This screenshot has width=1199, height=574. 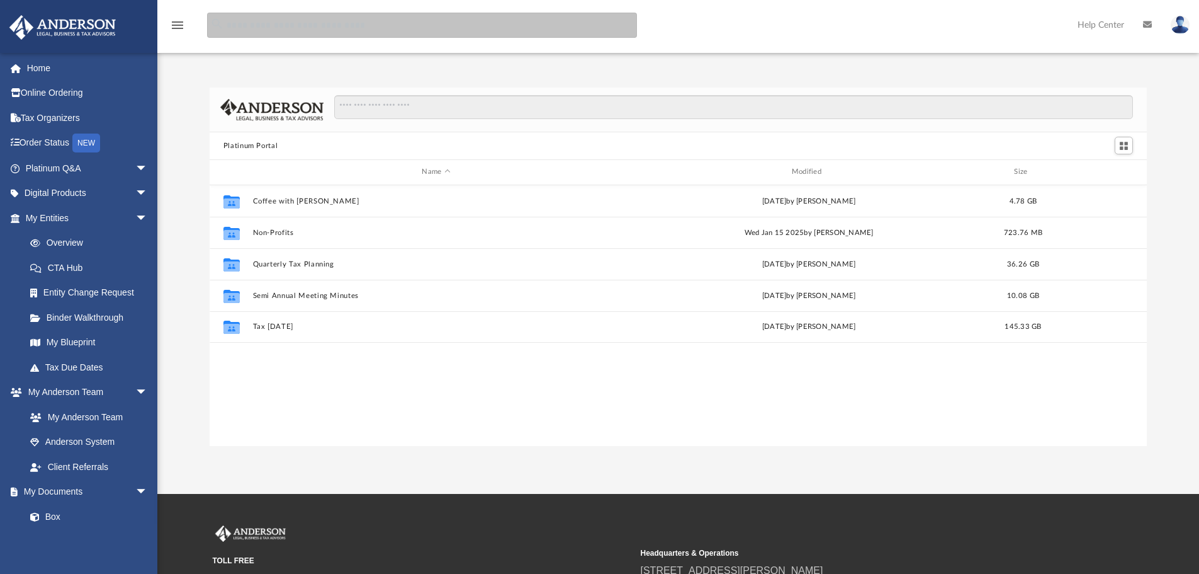 What do you see at coordinates (436, 295) in the screenshot?
I see `button: Semi Annual Meeting Minutes` at bounding box center [436, 295].